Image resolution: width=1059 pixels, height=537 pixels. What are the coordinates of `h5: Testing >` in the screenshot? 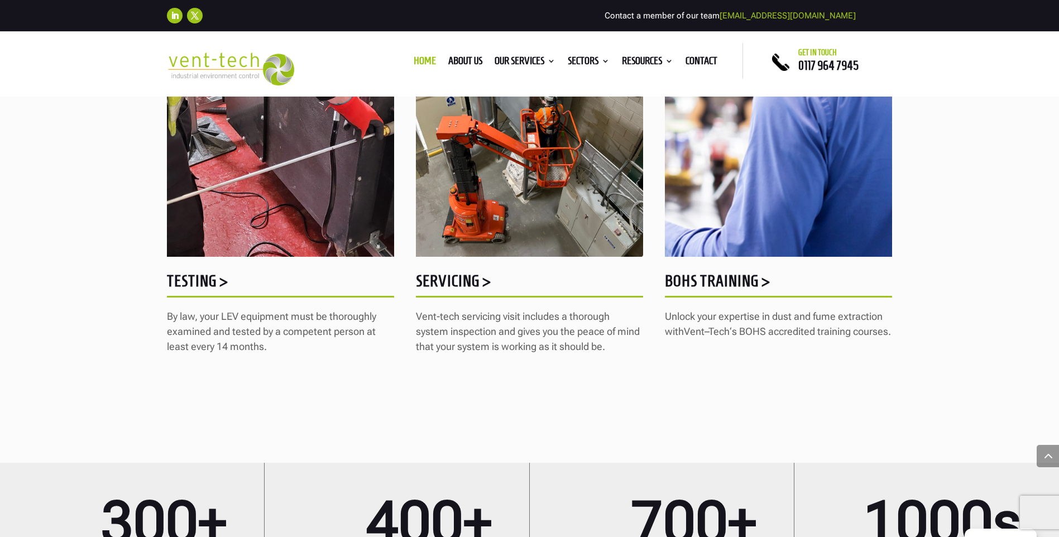 It's located at (280, 284).